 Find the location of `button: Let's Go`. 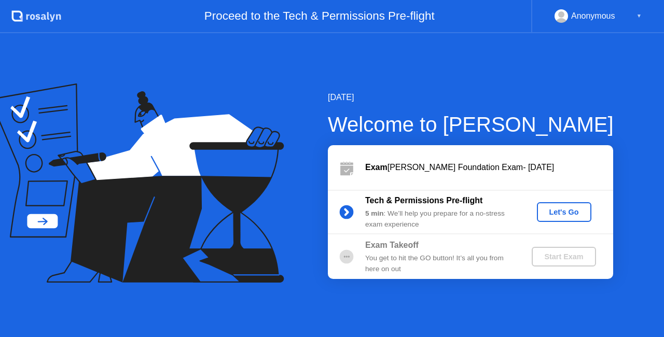

button: Let's Go is located at coordinates (564, 212).